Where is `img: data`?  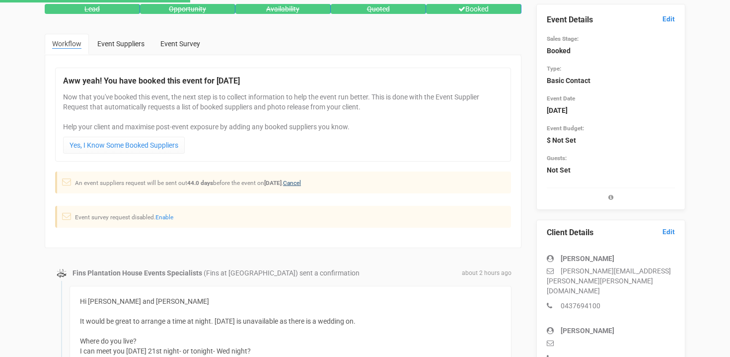
img: data is located at coordinates (62, 273).